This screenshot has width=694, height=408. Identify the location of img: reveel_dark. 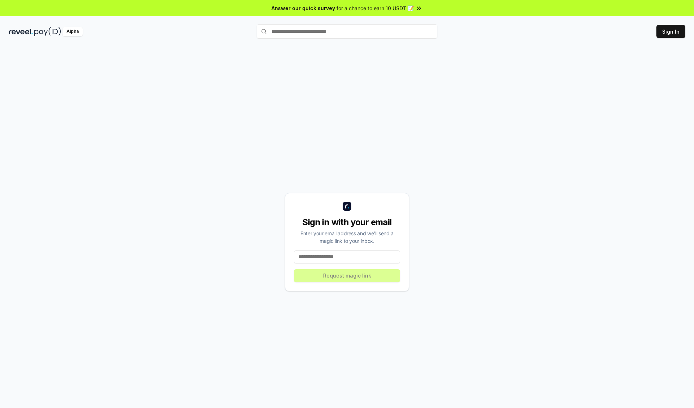
(21, 31).